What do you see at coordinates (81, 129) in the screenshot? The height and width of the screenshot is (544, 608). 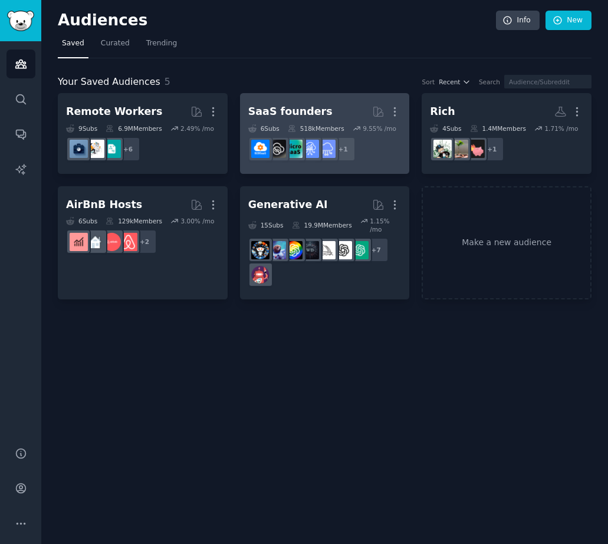 I see `div: 9 Sub s` at bounding box center [81, 129].